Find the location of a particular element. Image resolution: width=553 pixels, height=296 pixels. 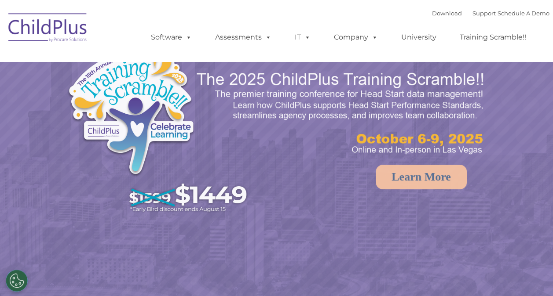

a: Company is located at coordinates (356, 37).